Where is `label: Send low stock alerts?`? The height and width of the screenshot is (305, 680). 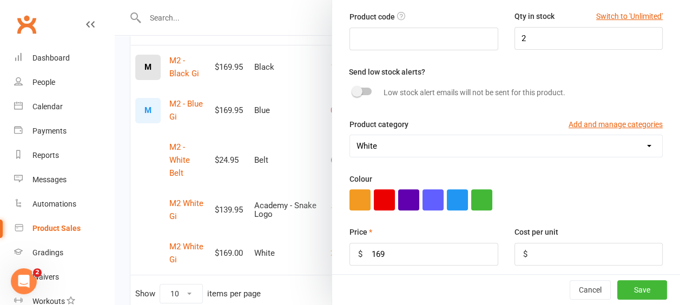 label: Send low stock alerts? is located at coordinates (387, 72).